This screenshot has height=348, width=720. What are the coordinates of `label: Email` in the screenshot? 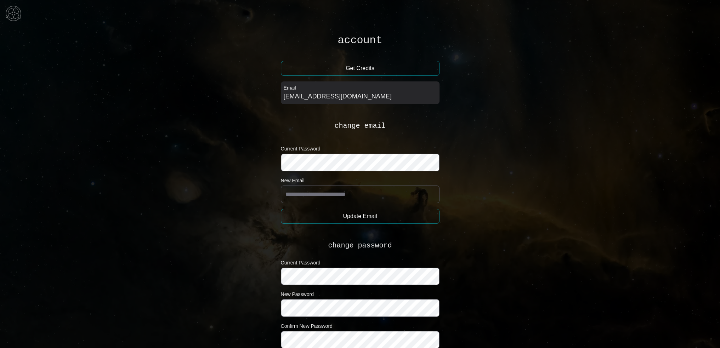 It's located at (360, 88).